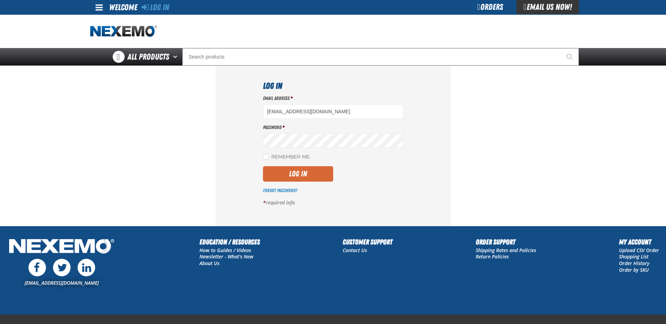  I want to click on label: Remember Me, so click(286, 157).